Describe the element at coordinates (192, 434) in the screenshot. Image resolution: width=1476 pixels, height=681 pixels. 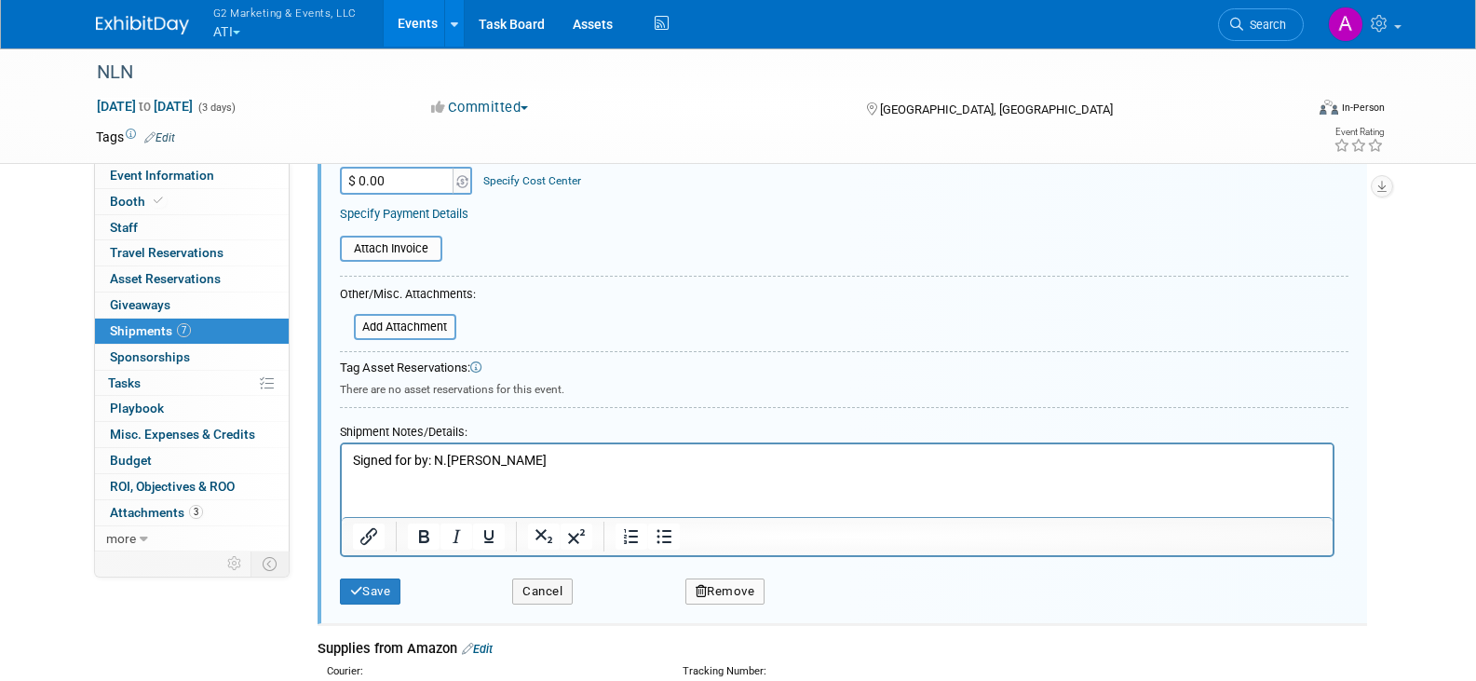
I see `a: Misc. Expenses & Credits` at that location.